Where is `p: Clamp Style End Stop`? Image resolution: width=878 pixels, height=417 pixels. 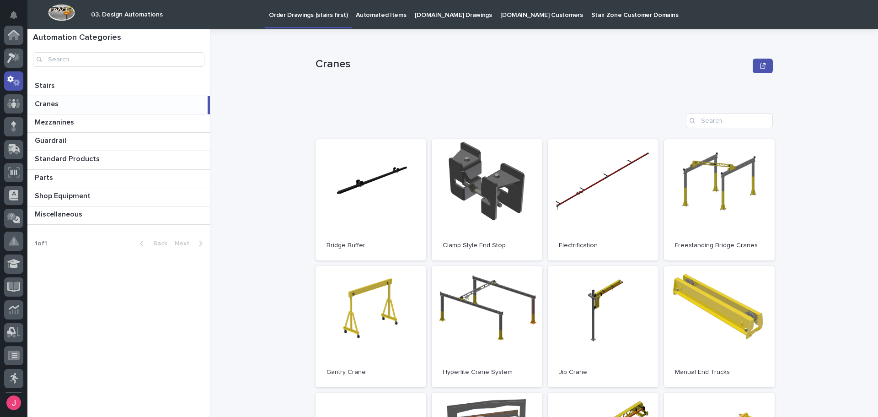
p: Clamp Style End Stop is located at coordinates (487, 245).